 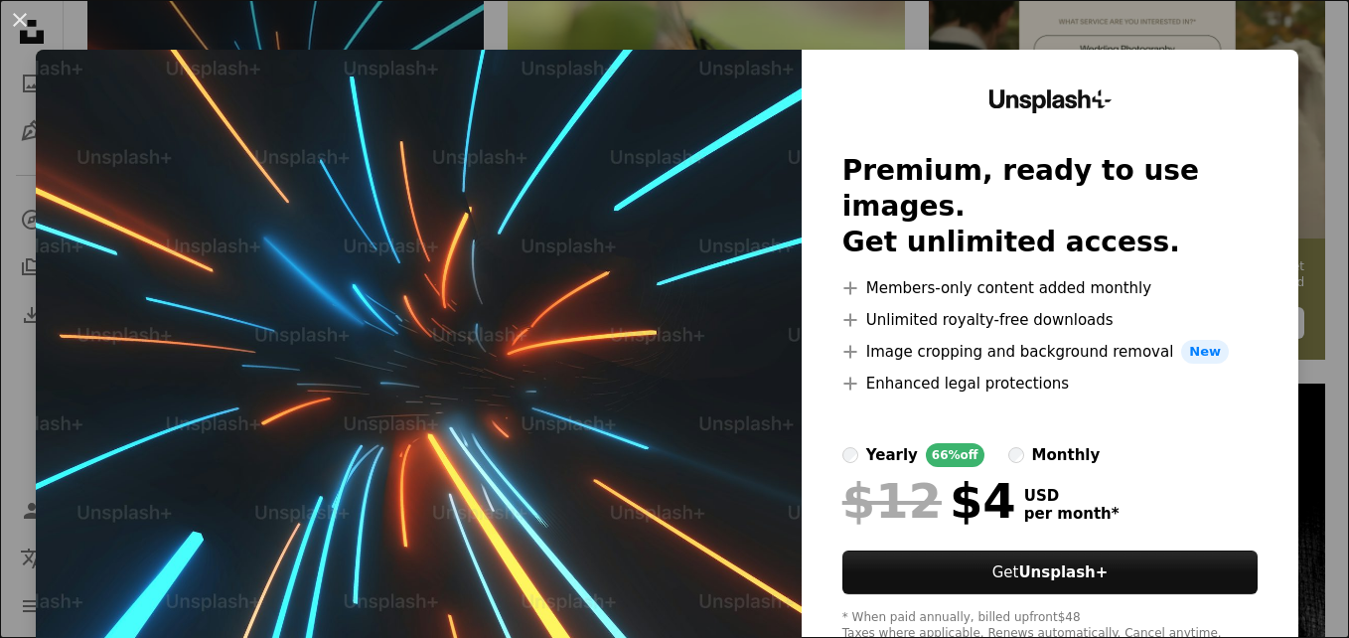 What do you see at coordinates (1050, 207) in the screenshot?
I see `h2: Premium, ready to use images. Get unlimited access.` at bounding box center [1050, 207].